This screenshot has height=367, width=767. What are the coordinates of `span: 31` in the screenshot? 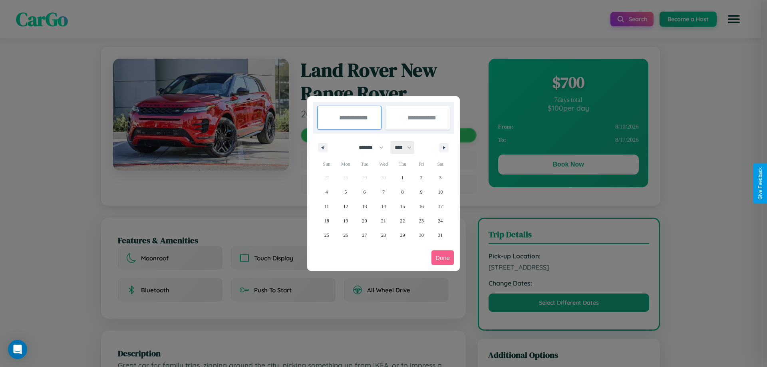 It's located at (441, 235).